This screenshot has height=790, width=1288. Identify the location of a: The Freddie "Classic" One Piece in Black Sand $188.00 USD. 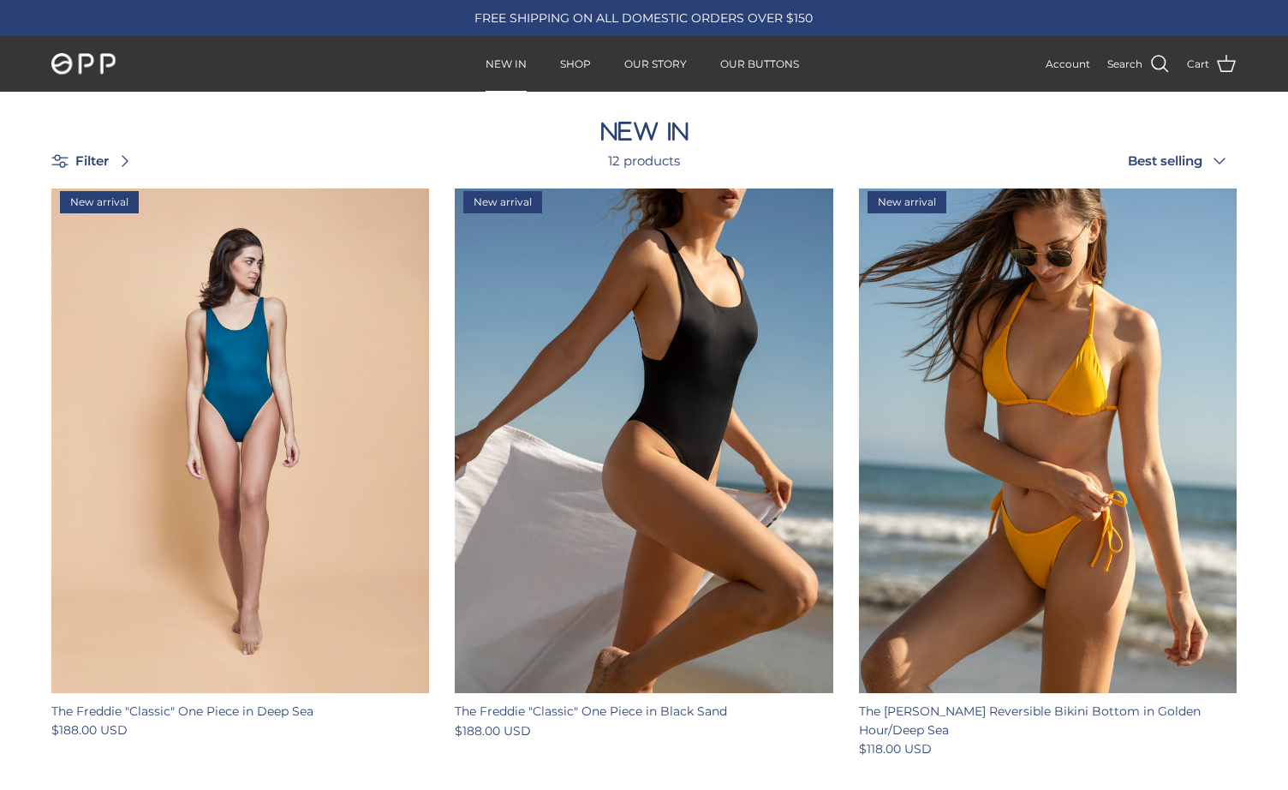
(643, 720).